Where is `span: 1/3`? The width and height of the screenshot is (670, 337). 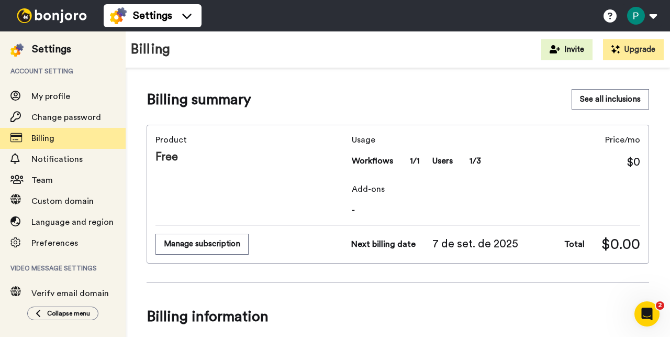 span: 1/3 is located at coordinates (475, 161).